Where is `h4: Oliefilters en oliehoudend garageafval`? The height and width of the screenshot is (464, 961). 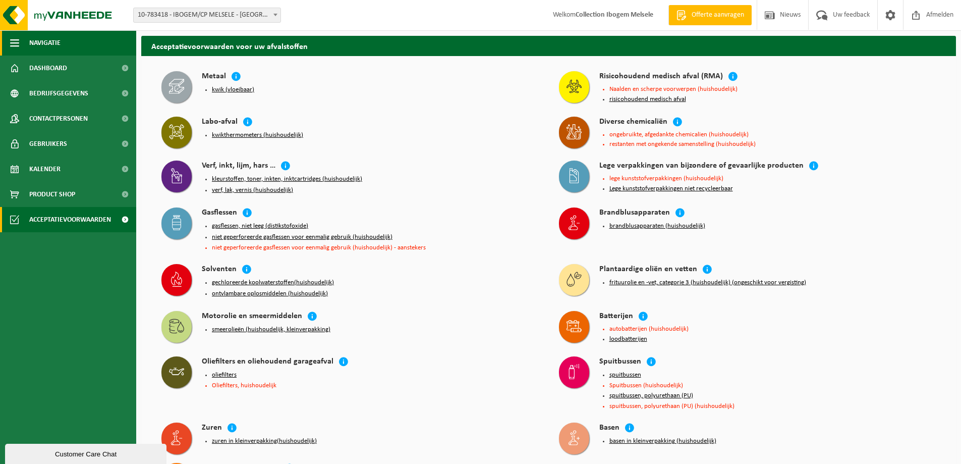 h4: Oliefilters en oliehoudend garageafval is located at coordinates (267, 362).